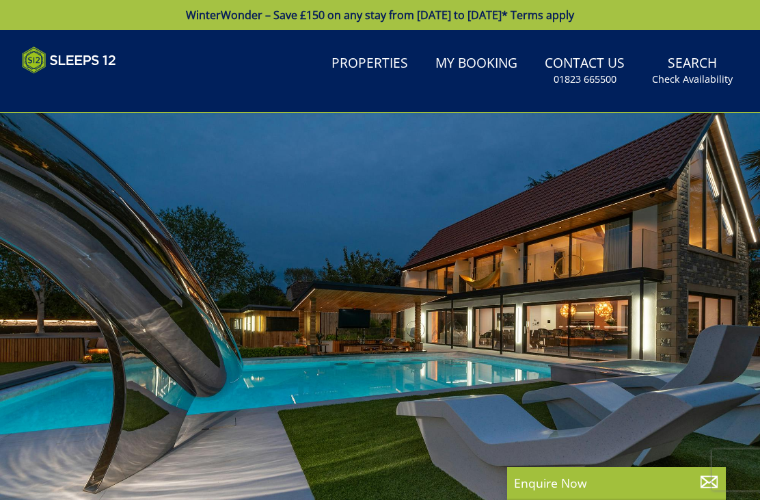  What do you see at coordinates (585, 70) in the screenshot?
I see `a: Contact Us01823 665500` at bounding box center [585, 70].